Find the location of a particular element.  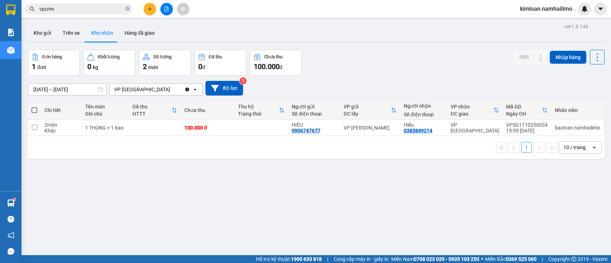

span: plus is located at coordinates (150, 9).